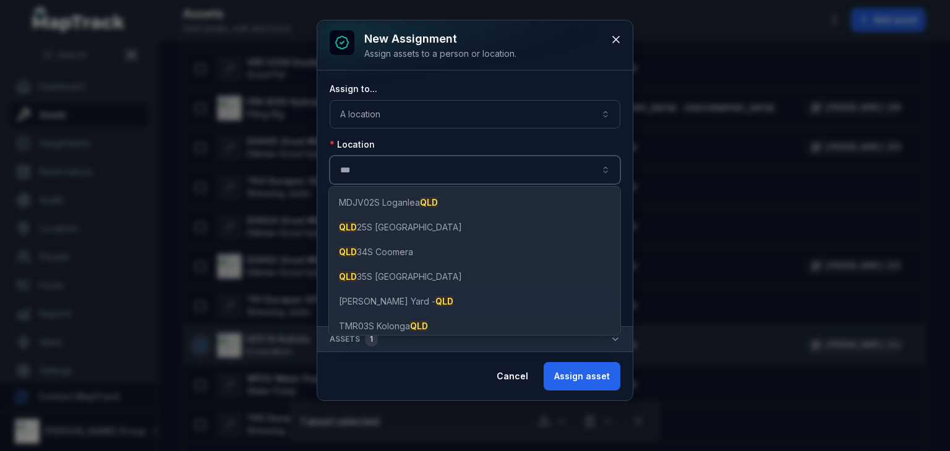  Describe the element at coordinates (512, 376) in the screenshot. I see `button: Cancel` at that location.